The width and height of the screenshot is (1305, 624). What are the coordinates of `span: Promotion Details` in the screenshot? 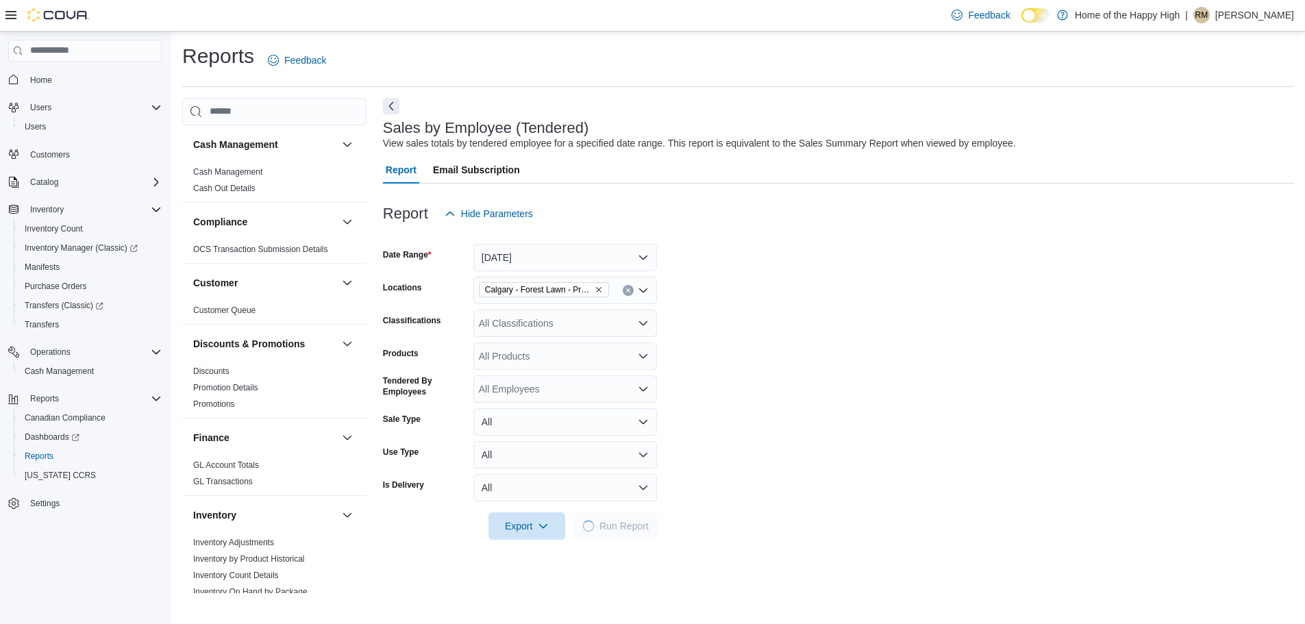 It's located at (225, 388).